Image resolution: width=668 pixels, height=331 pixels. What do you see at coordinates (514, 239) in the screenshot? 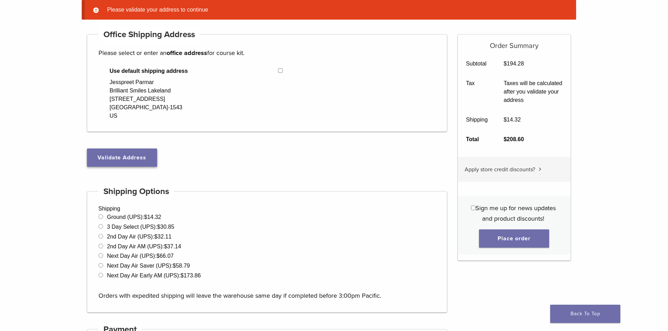
I see `button: Place order` at bounding box center [514, 239].